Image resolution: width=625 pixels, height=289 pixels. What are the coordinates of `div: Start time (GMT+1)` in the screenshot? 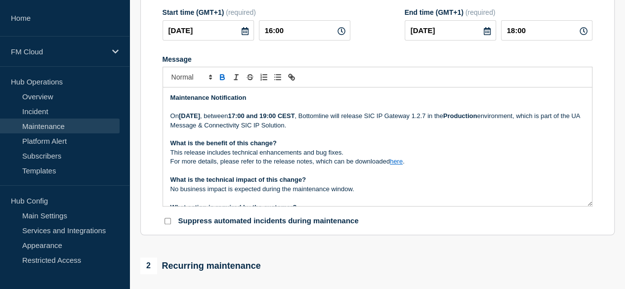 It's located at (257, 12).